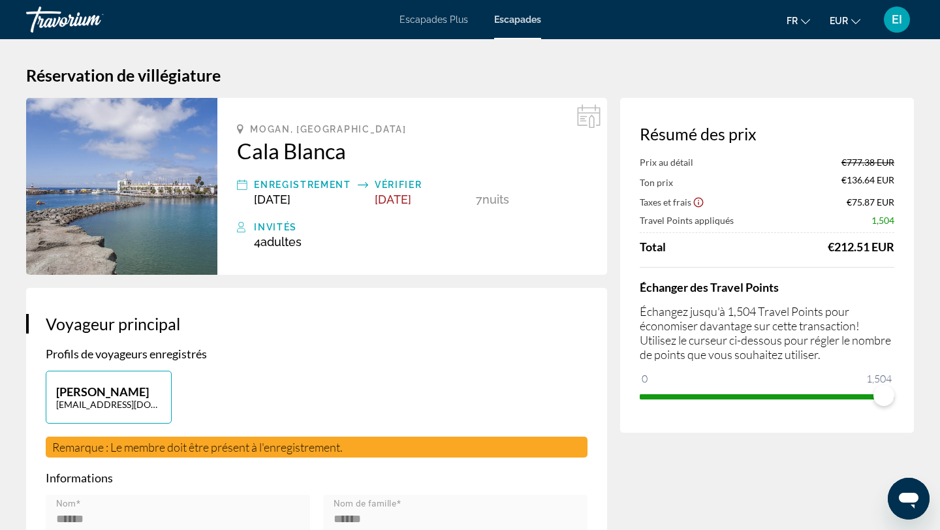  I want to click on font: Escapades, so click(518, 20).